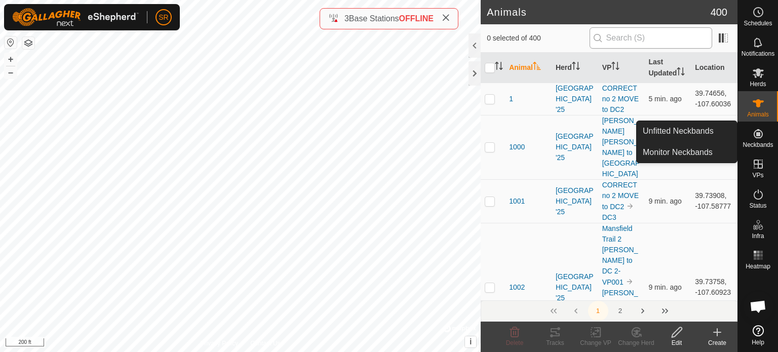  What do you see at coordinates (687, 152) in the screenshot?
I see `li: Monitor Neckbands` at bounding box center [687, 152].